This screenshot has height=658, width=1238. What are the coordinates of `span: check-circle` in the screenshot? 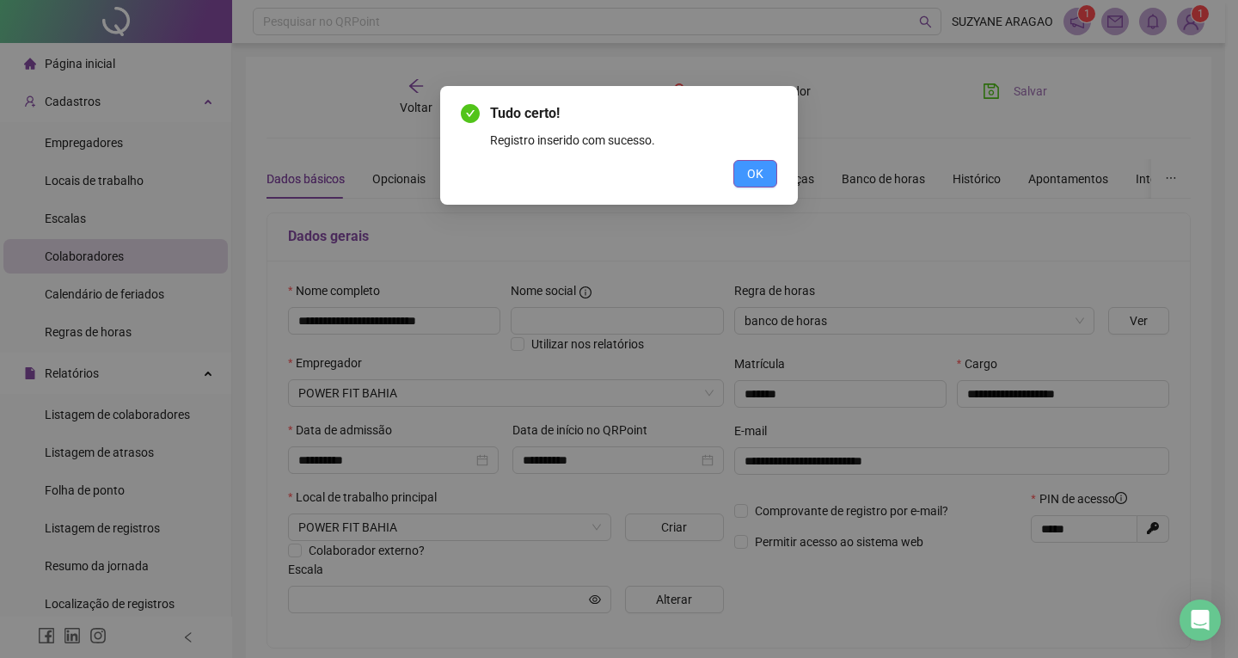 It's located at (470, 114).